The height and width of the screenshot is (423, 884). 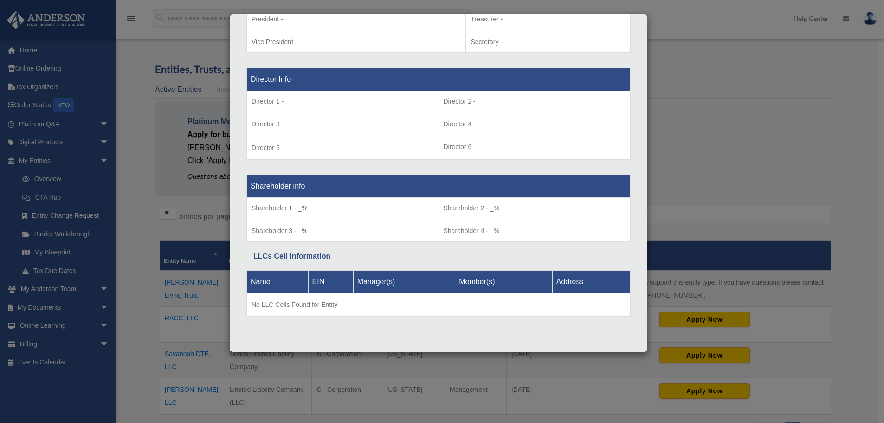 I want to click on p: President -, so click(x=356, y=19).